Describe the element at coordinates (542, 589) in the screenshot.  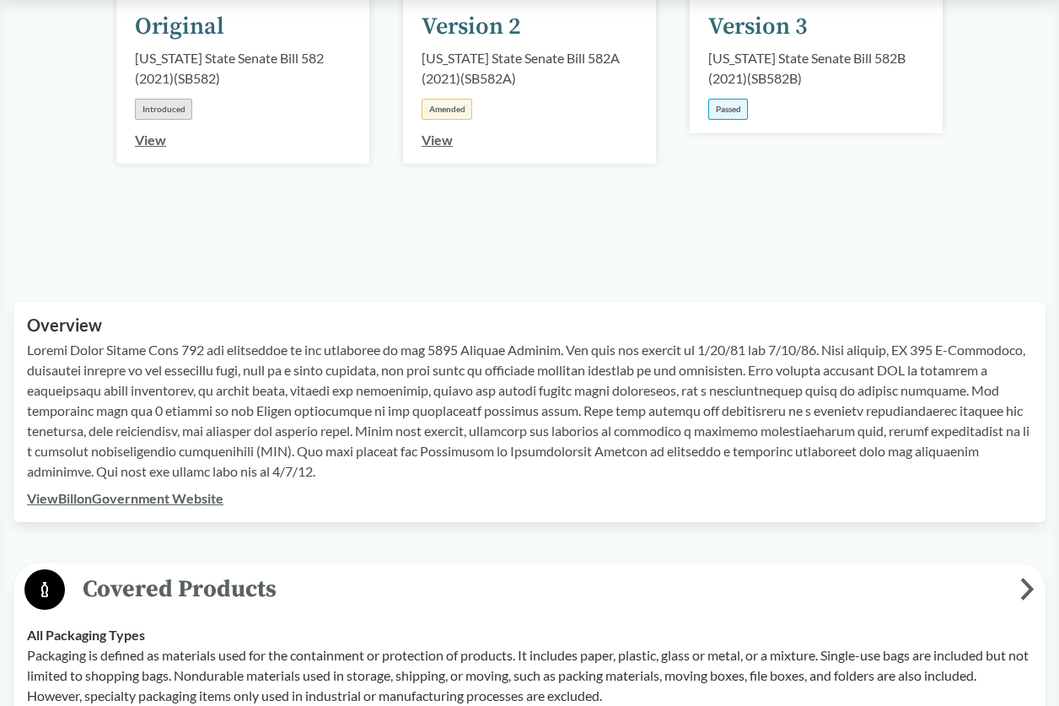
I see `span: Covered Products` at that location.